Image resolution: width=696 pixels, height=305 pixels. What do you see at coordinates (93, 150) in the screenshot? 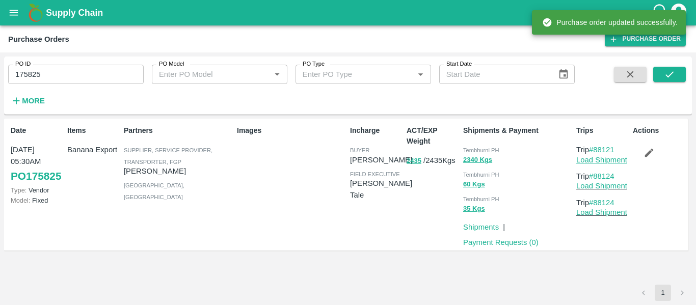
I see `p: Banana Export` at bounding box center [93, 150].